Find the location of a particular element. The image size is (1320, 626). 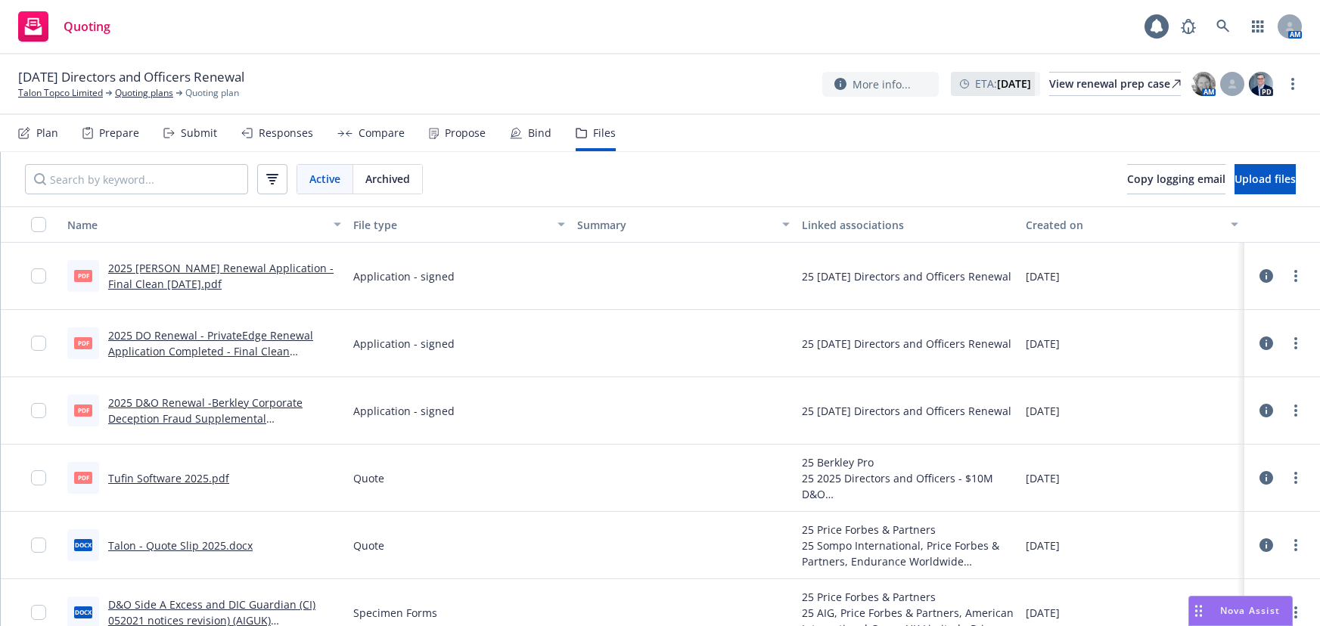

span: More info... is located at coordinates (881, 84).